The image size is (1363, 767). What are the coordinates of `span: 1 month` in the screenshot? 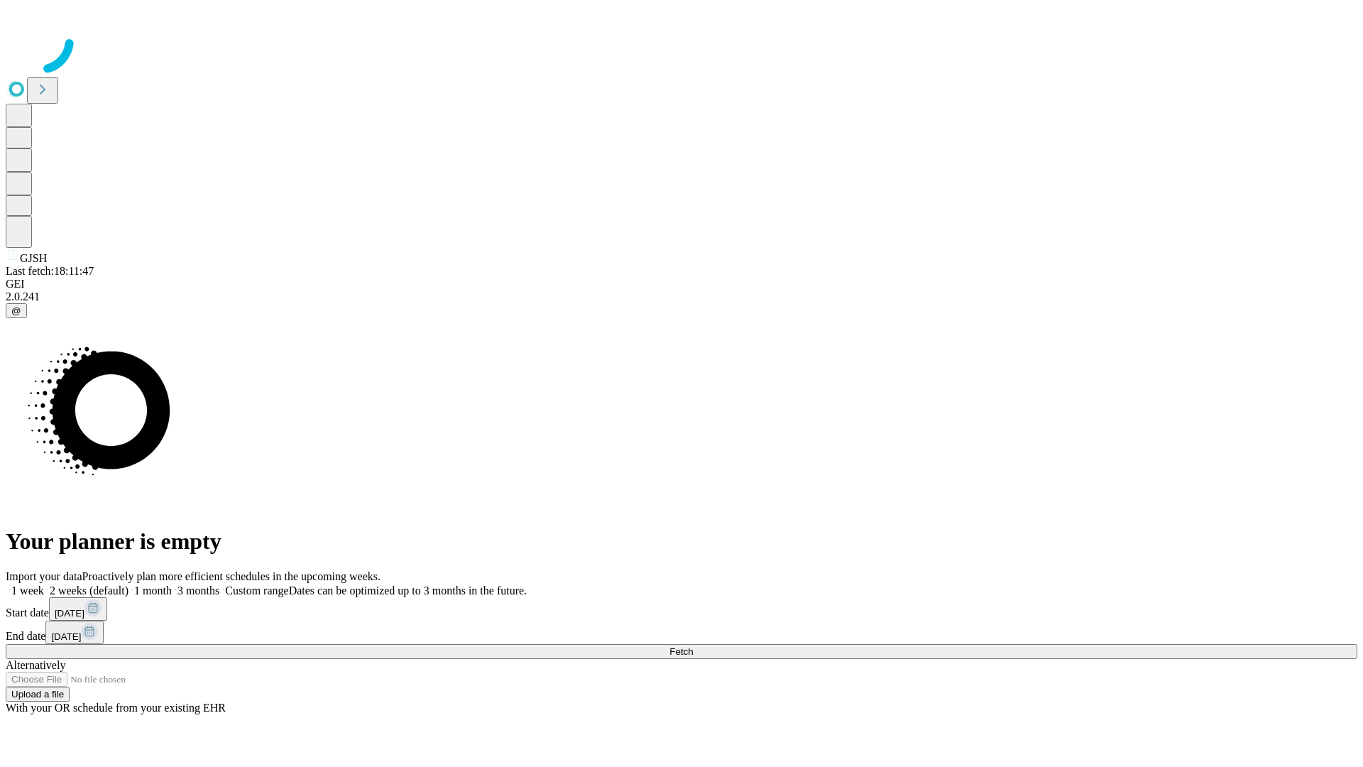 It's located at (153, 590).